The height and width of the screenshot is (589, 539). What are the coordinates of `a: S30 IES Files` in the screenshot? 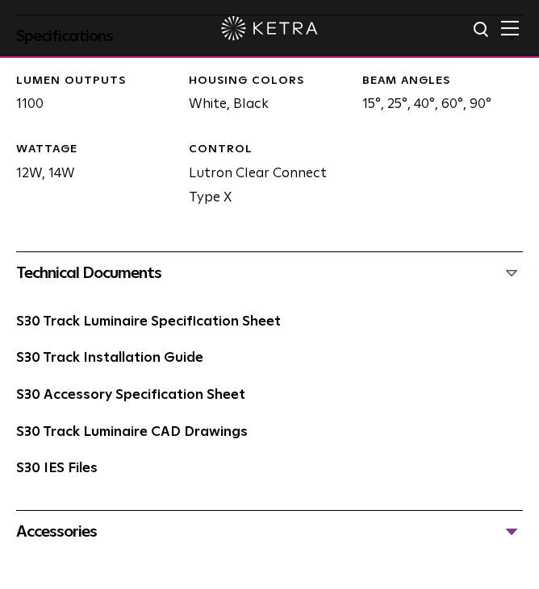 It's located at (56, 469).